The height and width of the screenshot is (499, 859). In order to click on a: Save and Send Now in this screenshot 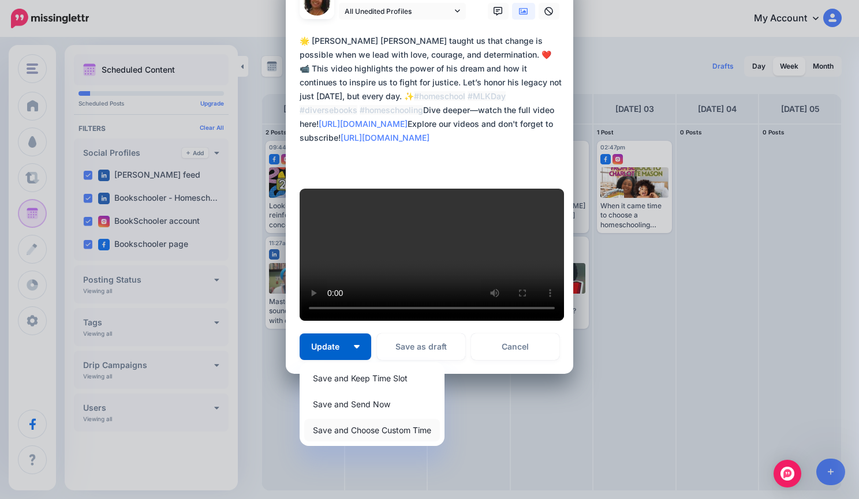, I will do `click(372, 404)`.